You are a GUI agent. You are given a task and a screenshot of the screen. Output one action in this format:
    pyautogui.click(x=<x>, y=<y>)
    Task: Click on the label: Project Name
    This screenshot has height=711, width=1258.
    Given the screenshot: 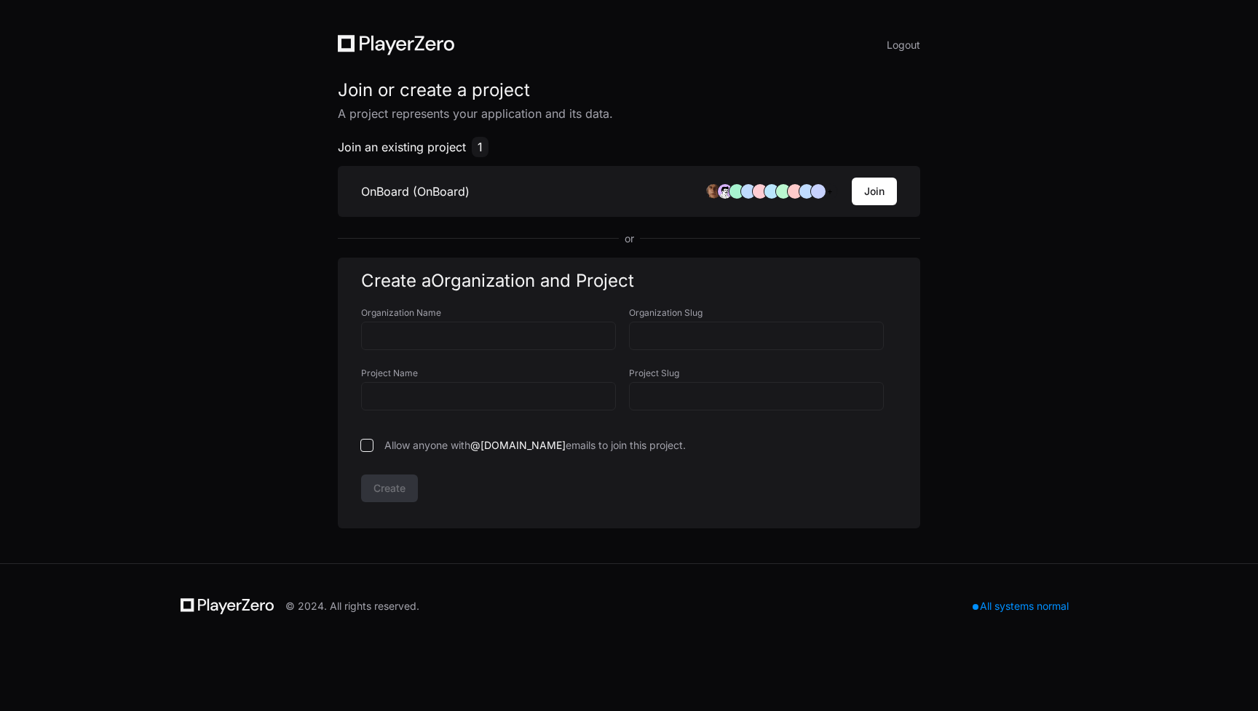 What is the action you would take?
    pyautogui.click(x=495, y=373)
    